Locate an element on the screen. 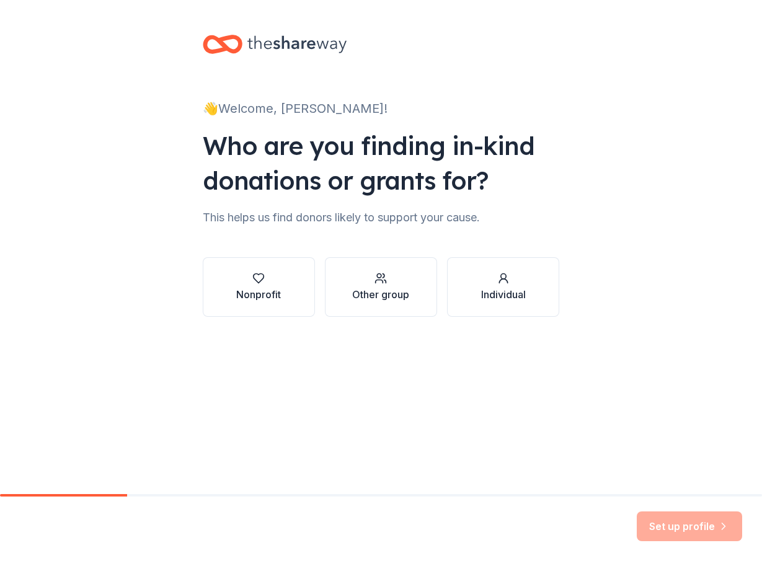 The height and width of the screenshot is (561, 762). div: Other group is located at coordinates (381, 294).